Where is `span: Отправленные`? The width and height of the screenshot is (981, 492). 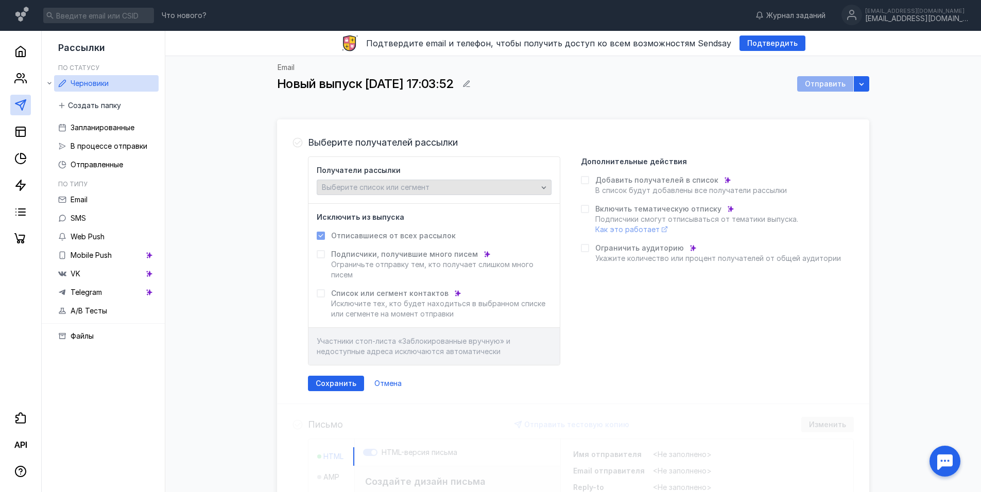
span: Отправленные is located at coordinates (97, 164).